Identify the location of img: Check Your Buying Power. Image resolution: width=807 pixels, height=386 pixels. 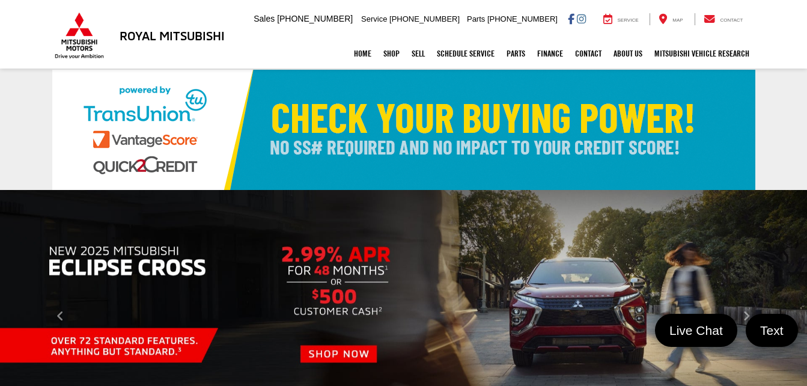
(404, 130).